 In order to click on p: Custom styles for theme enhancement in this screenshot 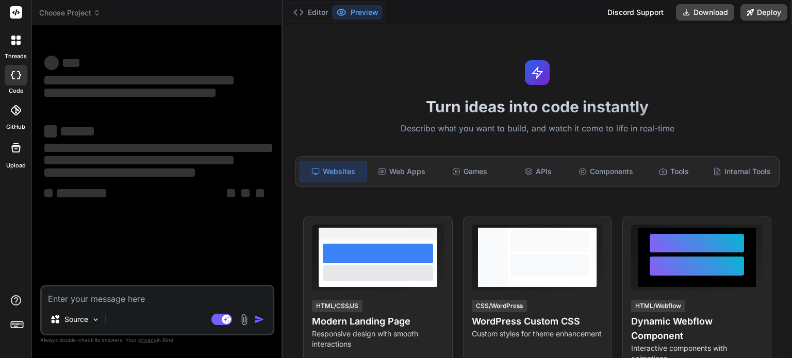, I will do `click(537, 334)`.